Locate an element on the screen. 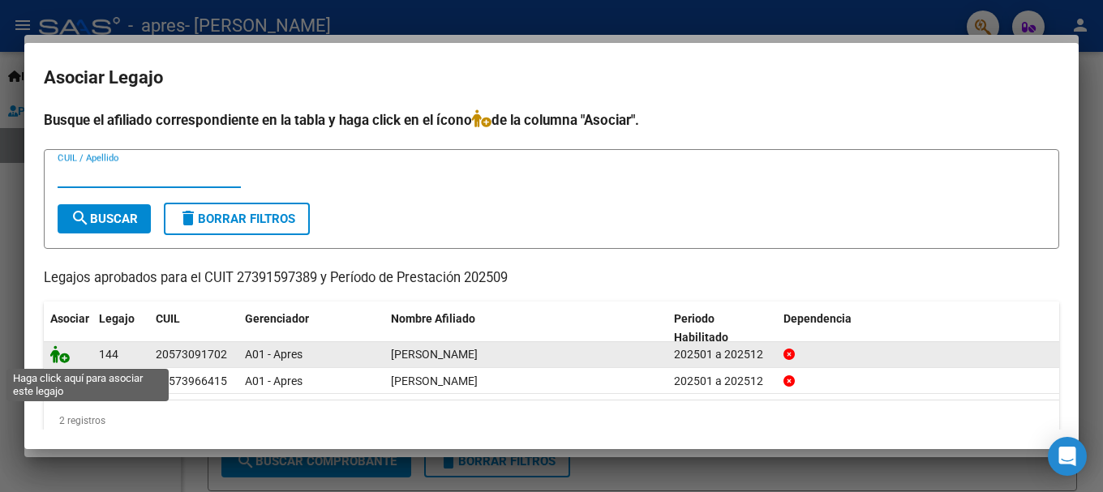  p: Legajos aprobados para el CUIT 27391597389 y Período de Prestación 202509 is located at coordinates (551, 278).